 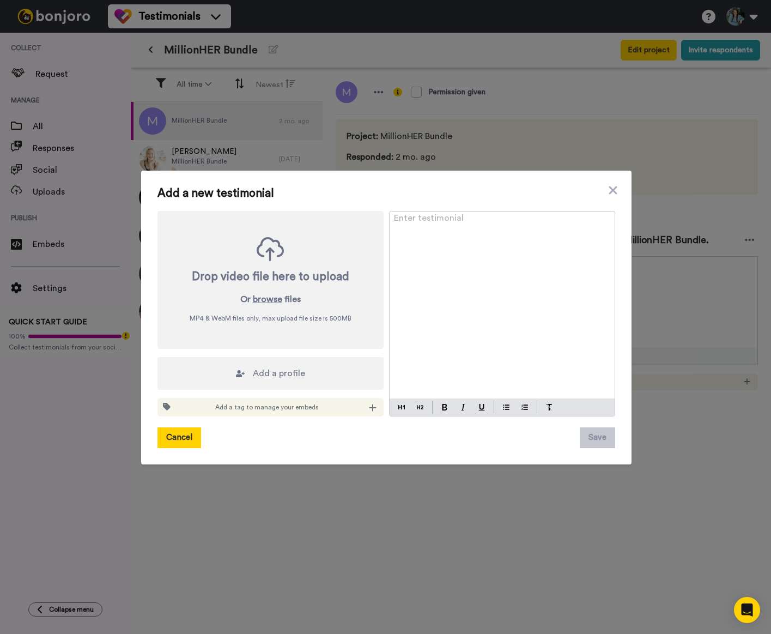 I want to click on img: bold-mark.svg, so click(x=445, y=407).